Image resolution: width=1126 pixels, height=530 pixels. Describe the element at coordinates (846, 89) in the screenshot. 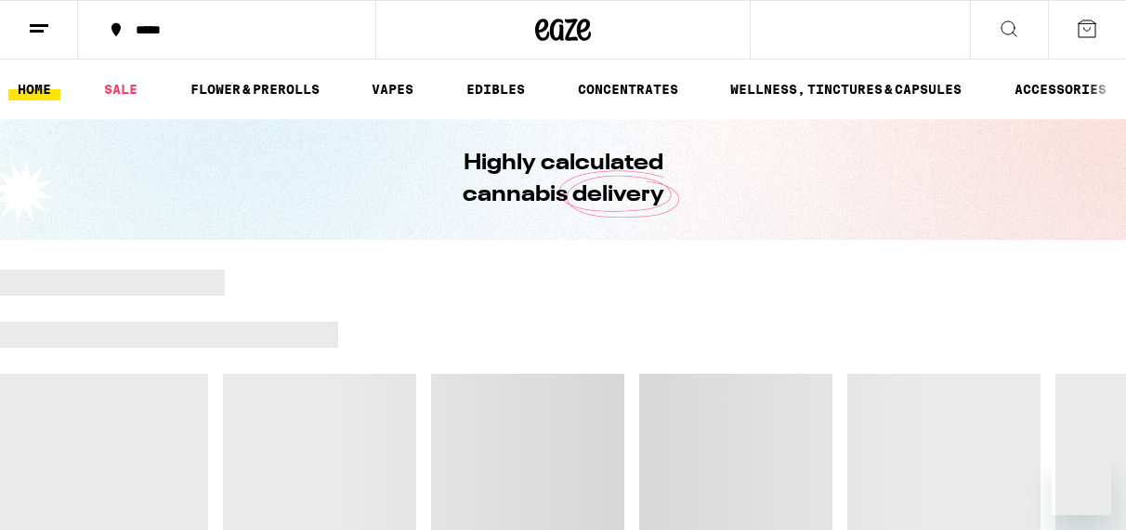

I see `a: WELLNESS, TINCTURES & CAPSULES` at that location.